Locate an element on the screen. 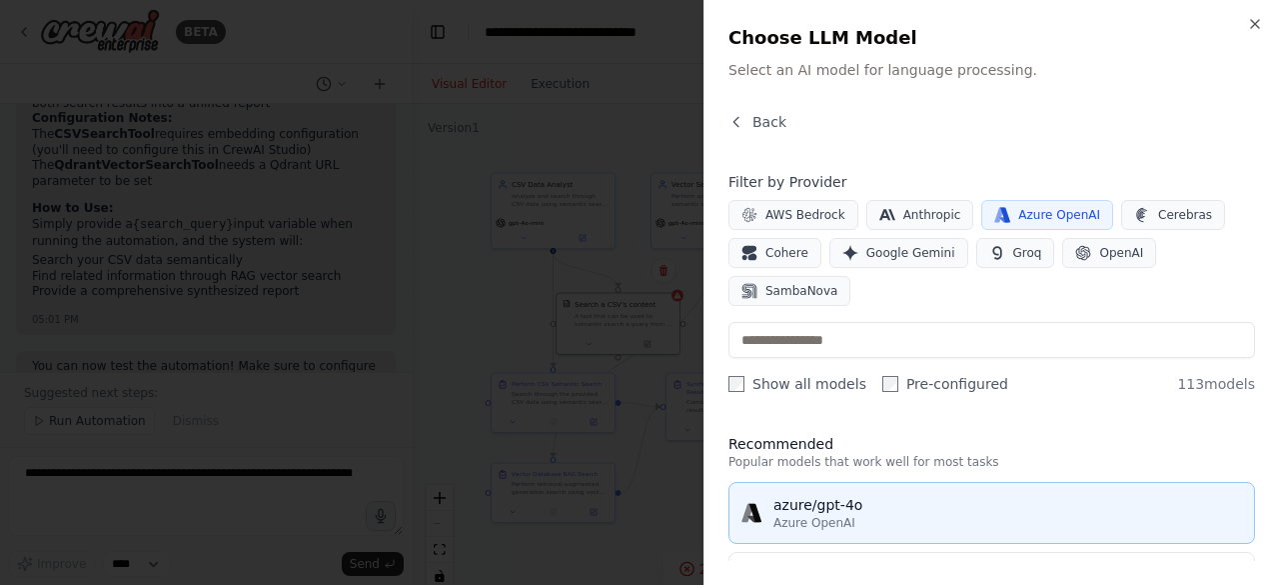  p: Popular models that work well for most tasks is located at coordinates (991, 462).